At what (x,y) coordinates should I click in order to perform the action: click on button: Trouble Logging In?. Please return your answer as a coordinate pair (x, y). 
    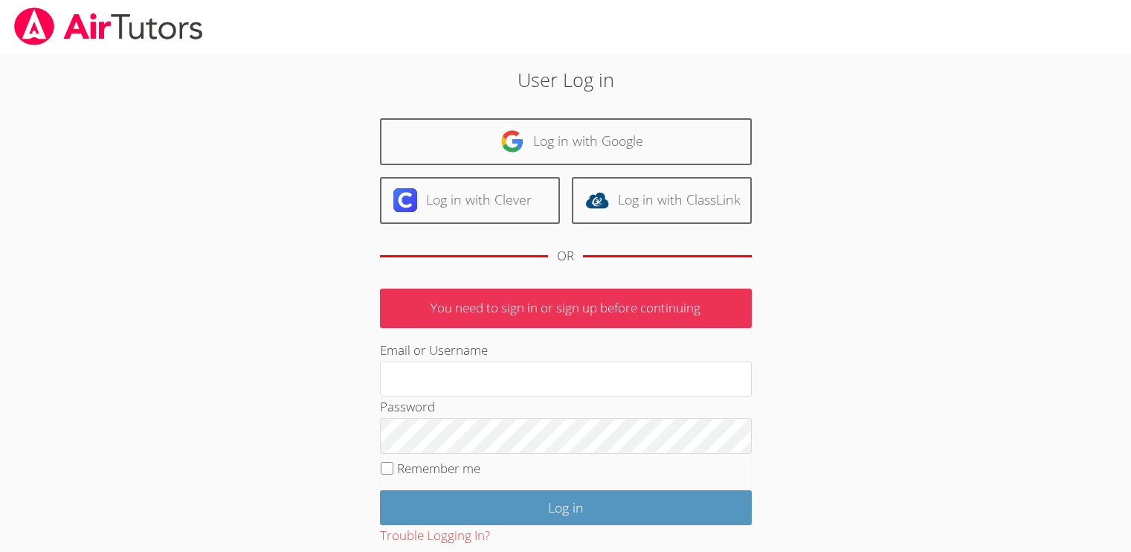
    Looking at the image, I should click on (435, 536).